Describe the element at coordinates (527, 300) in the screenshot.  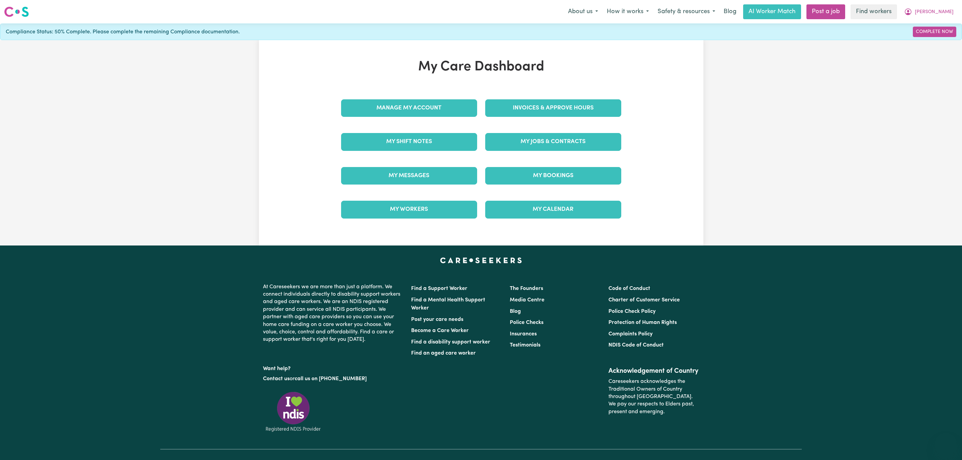
I see `a: Media Centre` at that location.